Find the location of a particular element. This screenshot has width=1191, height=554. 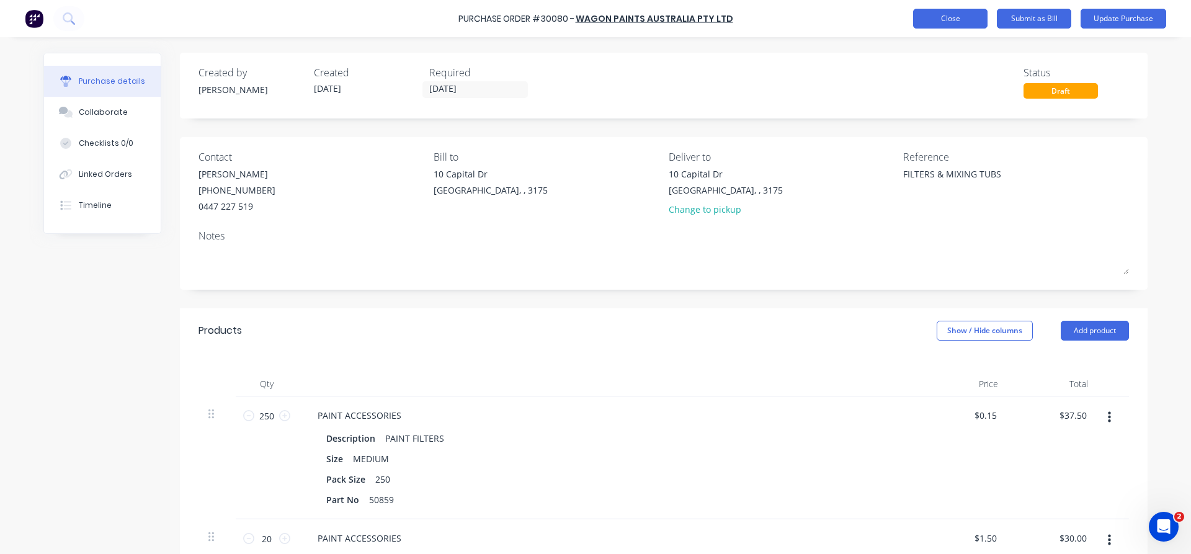

div: Created is located at coordinates (367, 73).